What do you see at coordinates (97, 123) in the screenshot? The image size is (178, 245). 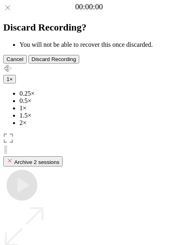 I see `li: 2×` at bounding box center [97, 123].